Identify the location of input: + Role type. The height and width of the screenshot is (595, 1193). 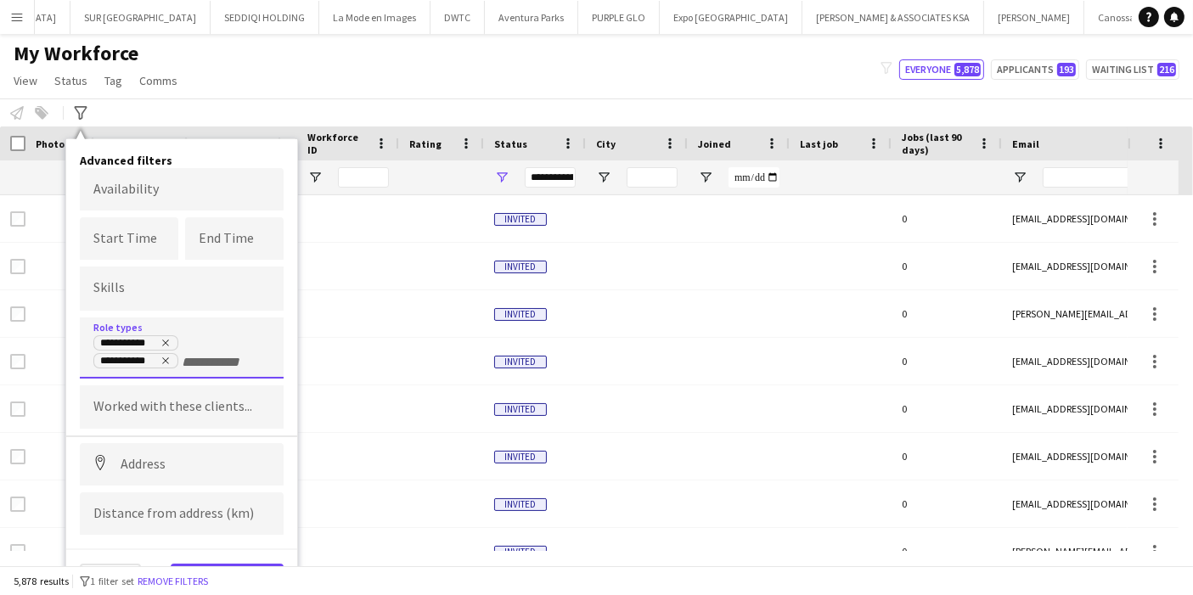
(217, 363).